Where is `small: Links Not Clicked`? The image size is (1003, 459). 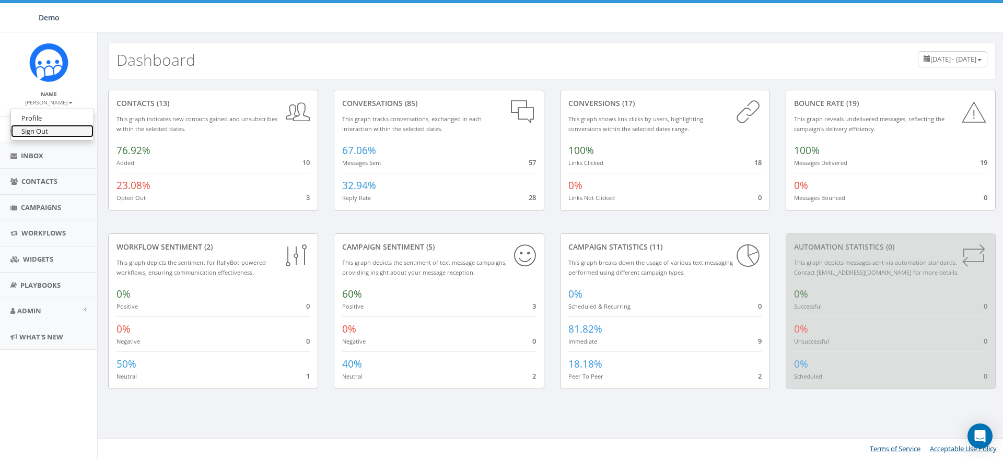
small: Links Not Clicked is located at coordinates (592, 198).